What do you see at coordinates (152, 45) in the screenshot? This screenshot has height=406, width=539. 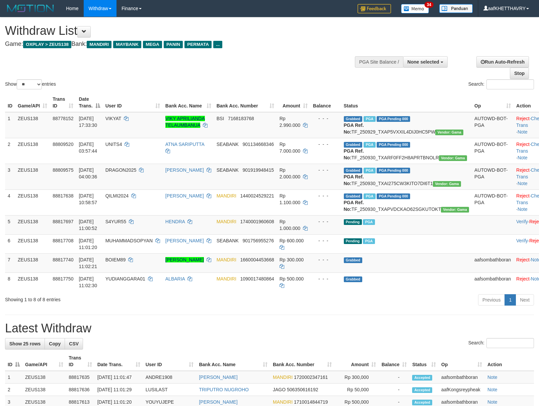 I see `span: MEGA` at bounding box center [152, 45].